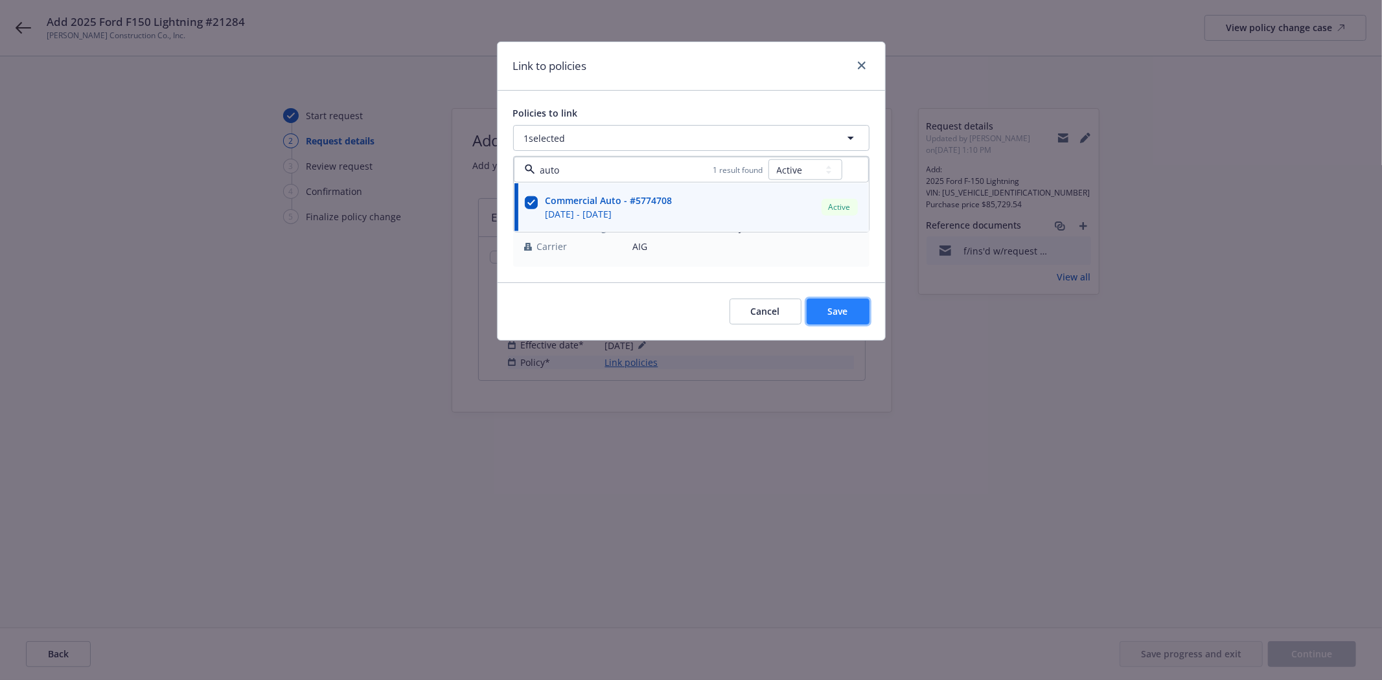 Image resolution: width=1382 pixels, height=680 pixels. Describe the element at coordinates (691, 138) in the screenshot. I see `button: 1selected` at that location.